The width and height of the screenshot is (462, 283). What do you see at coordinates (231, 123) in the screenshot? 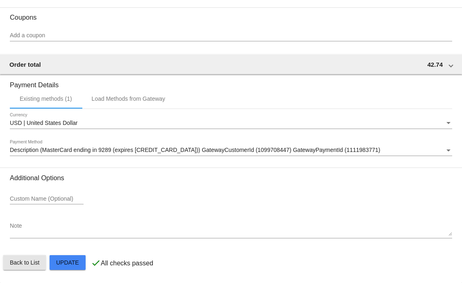
I see `mat-select: Currency` at bounding box center [231, 123].